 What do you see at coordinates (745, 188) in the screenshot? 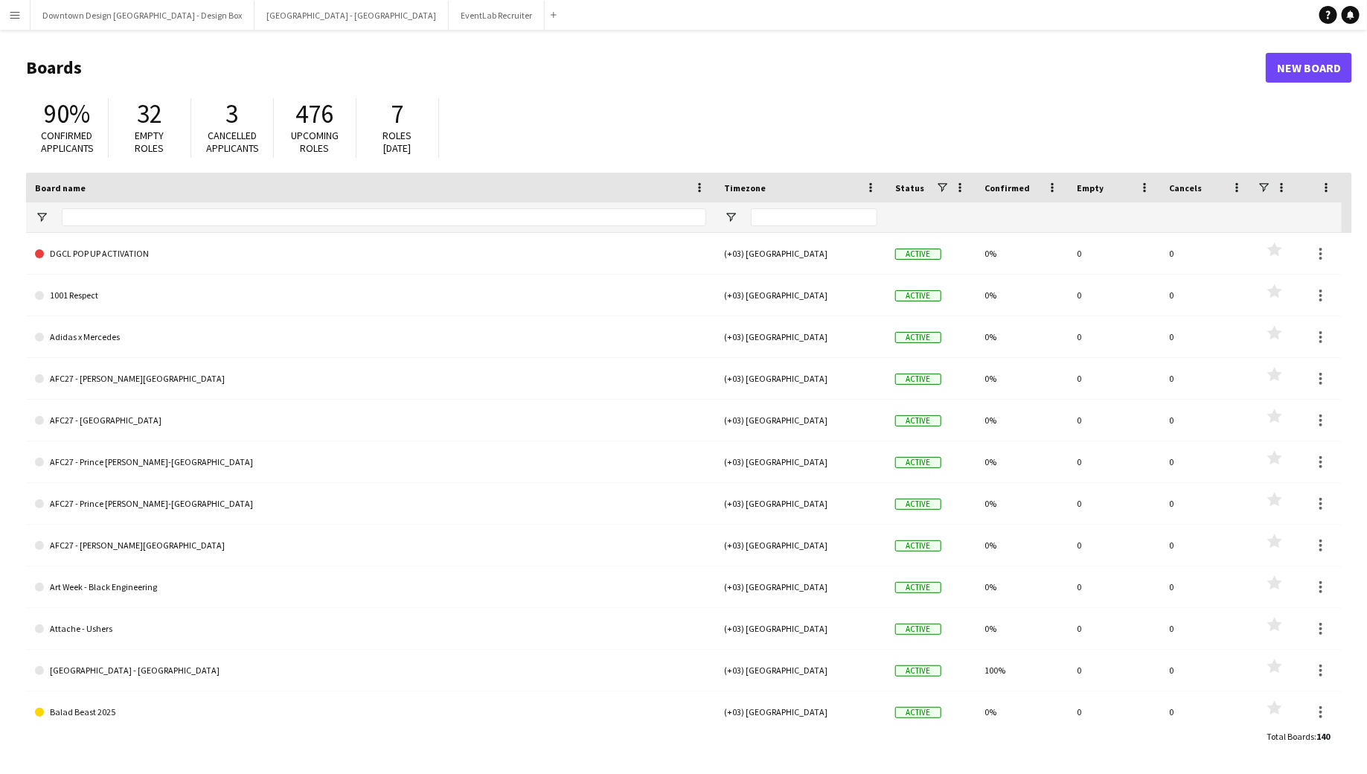
I see `span: Timezone` at bounding box center [745, 188].